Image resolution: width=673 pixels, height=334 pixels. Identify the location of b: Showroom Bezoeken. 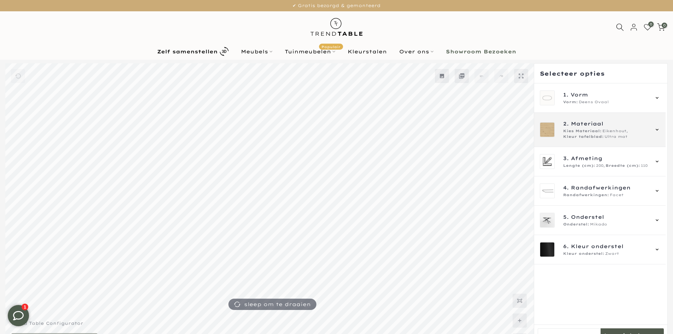
(481, 52).